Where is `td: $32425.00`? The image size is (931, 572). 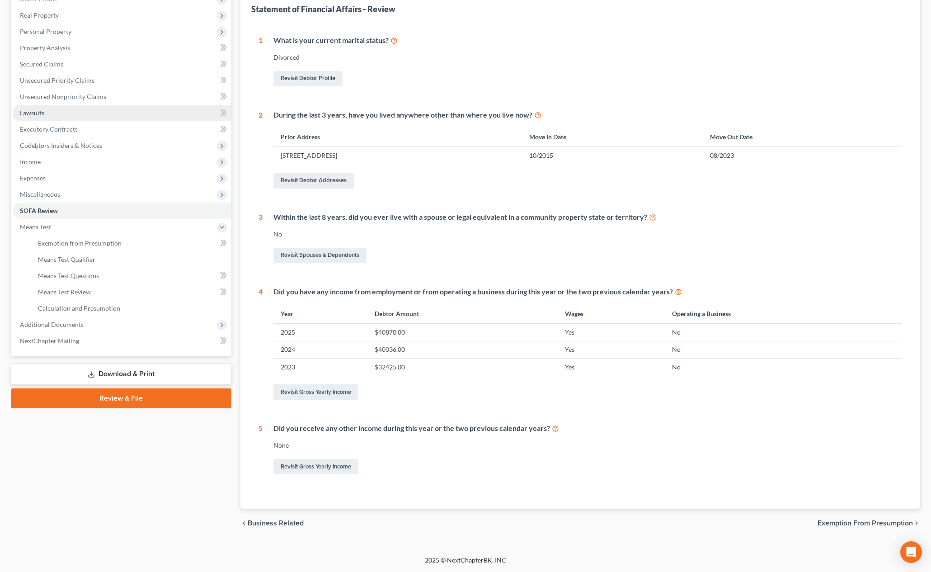 td: $32425.00 is located at coordinates (463, 367).